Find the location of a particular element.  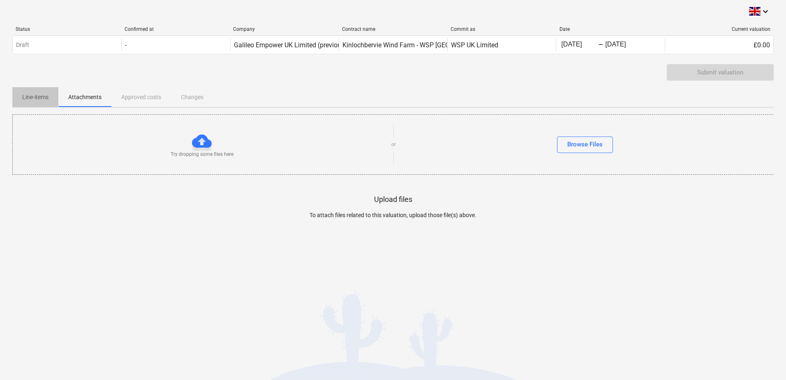

input: End Date is located at coordinates (623, 45).